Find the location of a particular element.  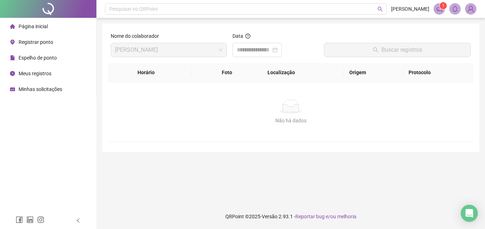

span: Reportar bug e/ou melhoria is located at coordinates (326, 217).